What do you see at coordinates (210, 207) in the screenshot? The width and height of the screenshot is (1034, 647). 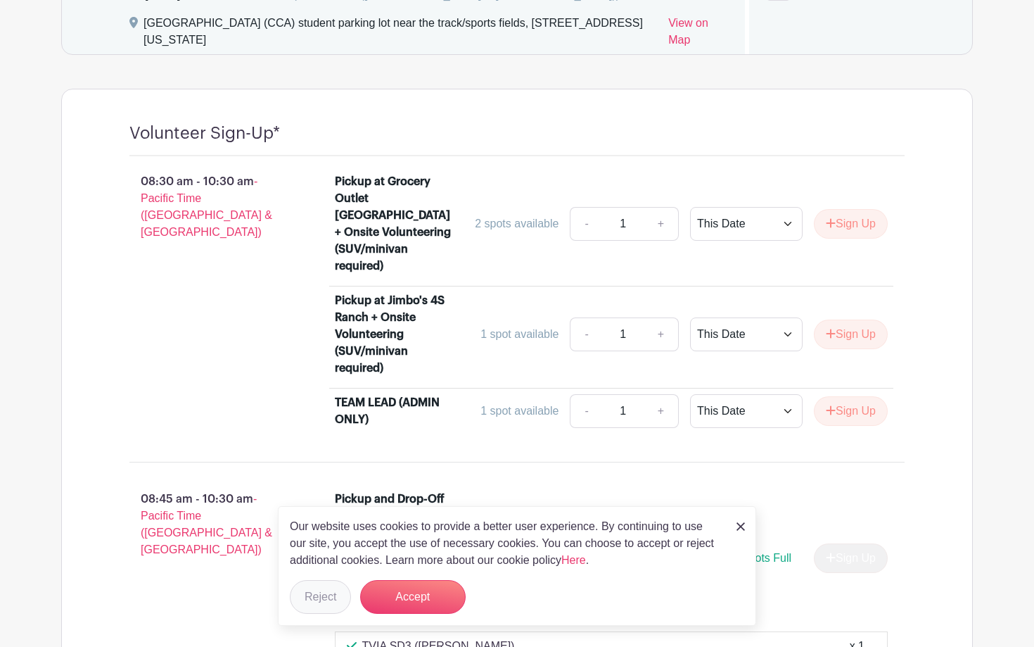 I see `p: 08:30 am - 10:30 am` at bounding box center [210, 207].